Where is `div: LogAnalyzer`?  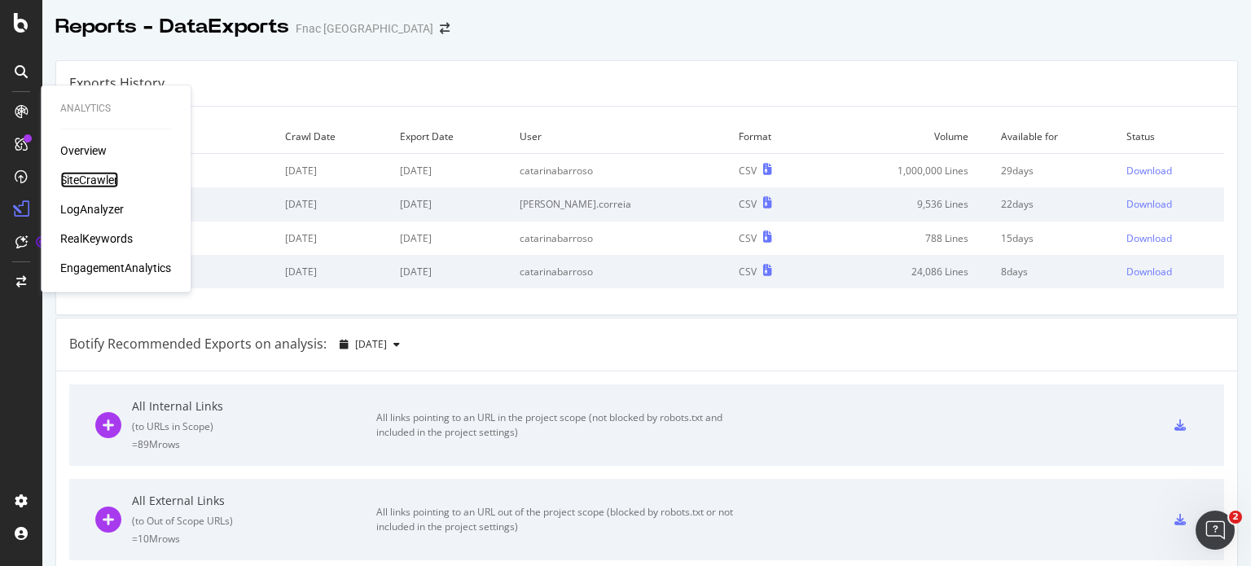
div: LogAnalyzer is located at coordinates (92, 209).